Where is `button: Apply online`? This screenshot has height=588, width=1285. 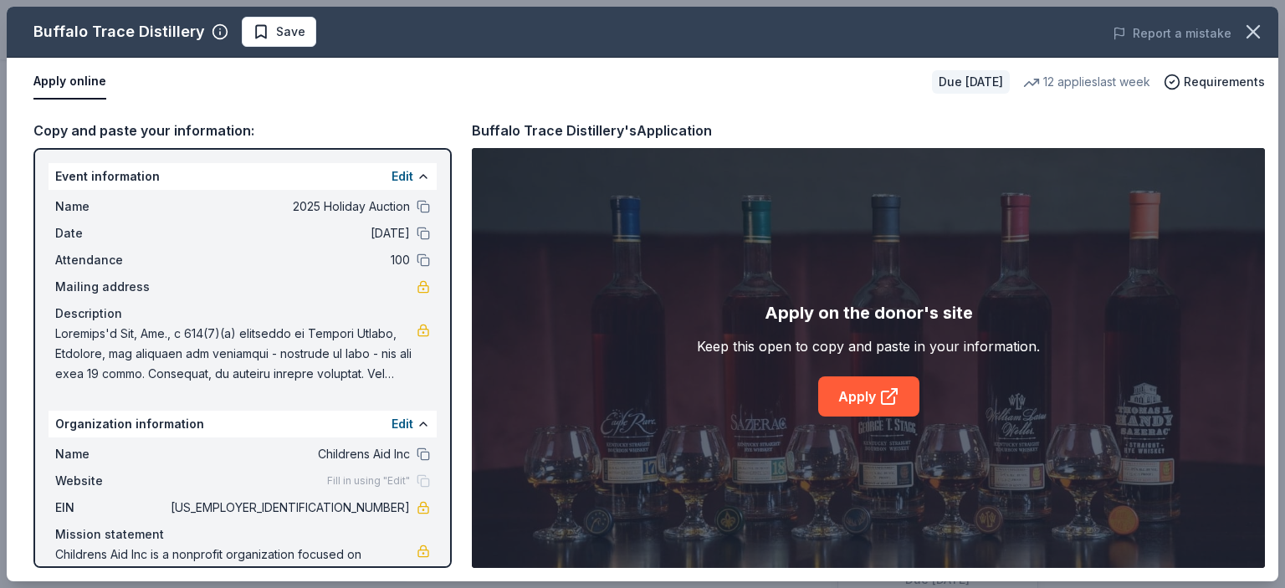
button: Apply online is located at coordinates (69, 82).